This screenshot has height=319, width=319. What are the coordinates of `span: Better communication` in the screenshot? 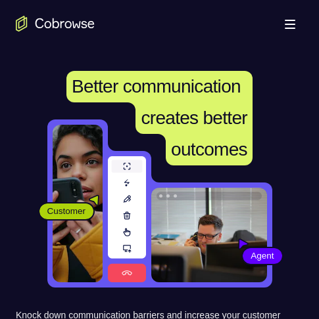 It's located at (156, 86).